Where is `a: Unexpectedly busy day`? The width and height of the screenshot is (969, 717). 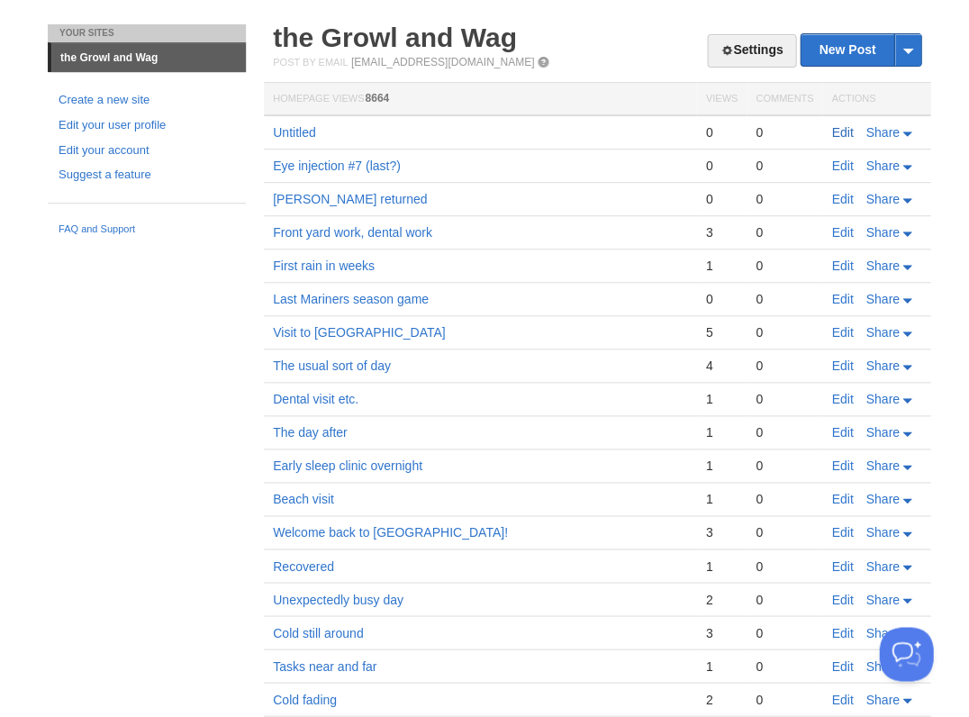
a: Unexpectedly busy day is located at coordinates (338, 599).